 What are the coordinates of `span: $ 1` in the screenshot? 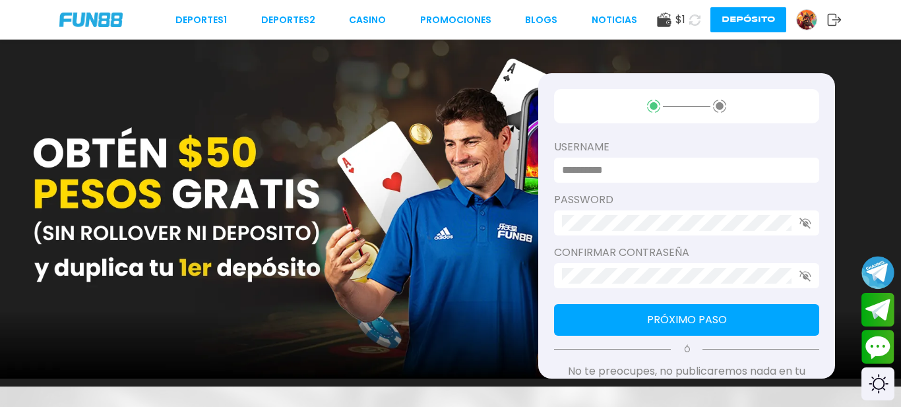 It's located at (680, 20).